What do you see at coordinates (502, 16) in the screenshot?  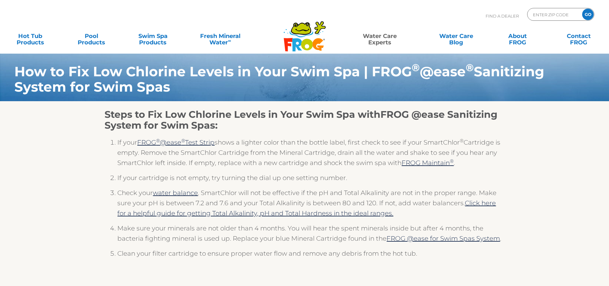 I see `p: Find A Dealer` at bounding box center [502, 16].